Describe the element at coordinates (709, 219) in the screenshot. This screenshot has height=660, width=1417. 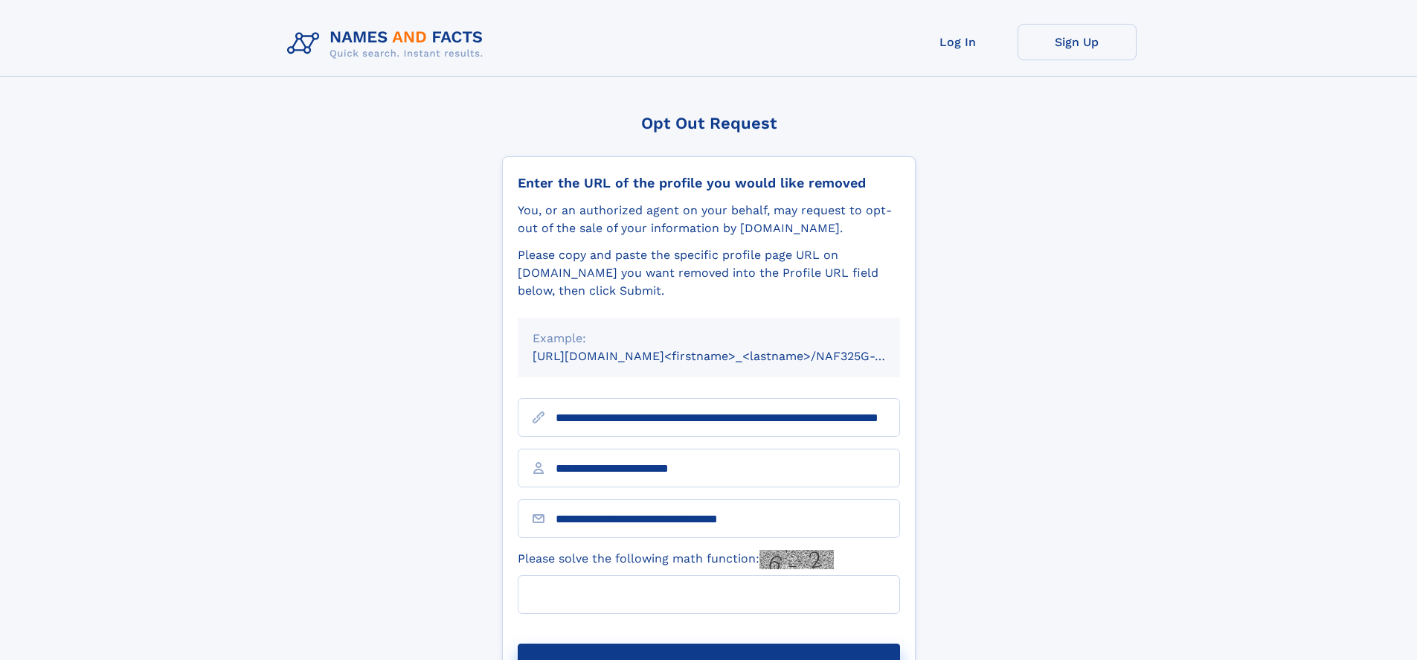
I see `div: You, or an authorized agent on your behalf, may request to opt-out of the sale of your informatio...` at that location.